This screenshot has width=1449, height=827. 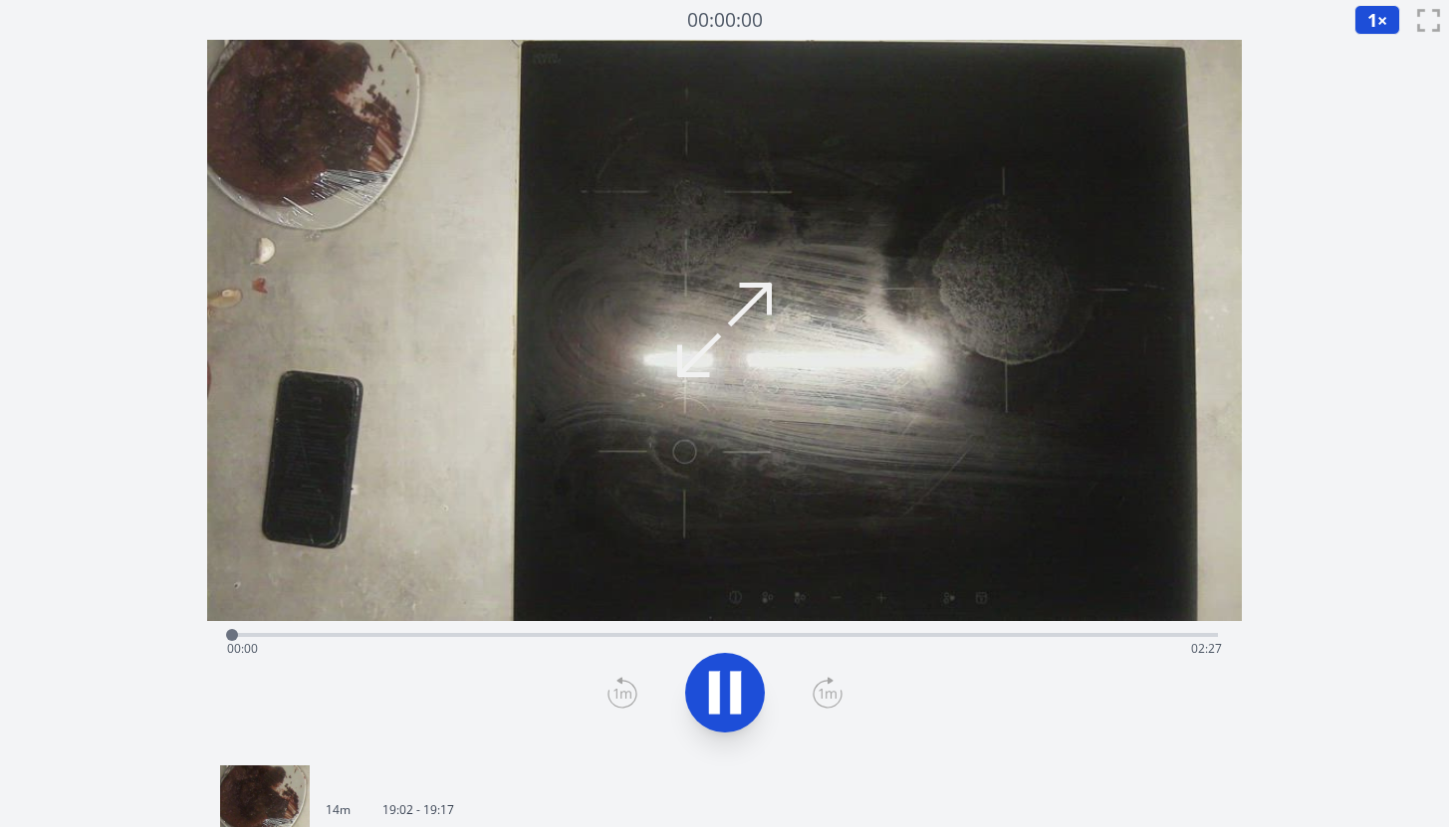 What do you see at coordinates (1377, 20) in the screenshot?
I see `button: 1×` at bounding box center [1377, 20].